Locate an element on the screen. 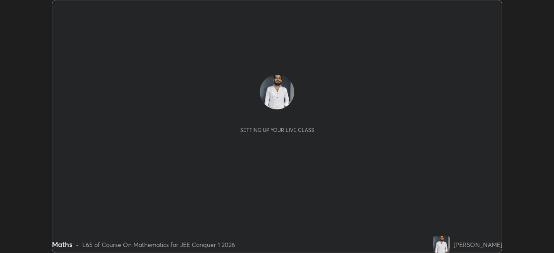  div: L65 of Course On Mathematics for JEE Conquer 1 2026 is located at coordinates (158, 244).